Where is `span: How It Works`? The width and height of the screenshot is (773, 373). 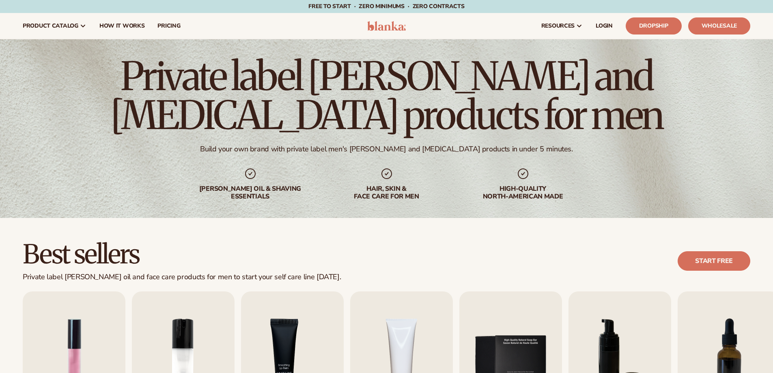
span: How It Works is located at coordinates (122, 26).